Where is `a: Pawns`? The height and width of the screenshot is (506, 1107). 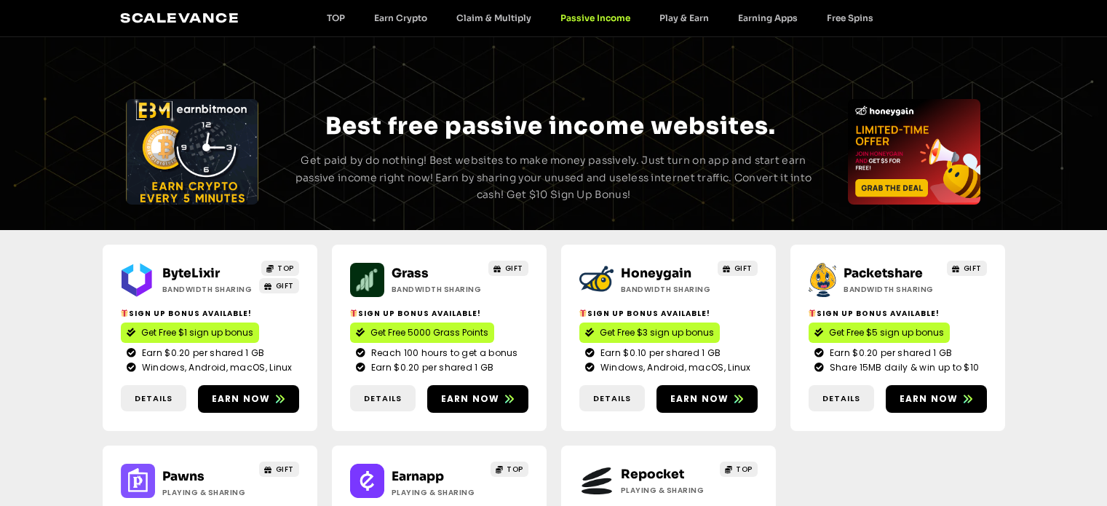 a: Pawns is located at coordinates (183, 476).